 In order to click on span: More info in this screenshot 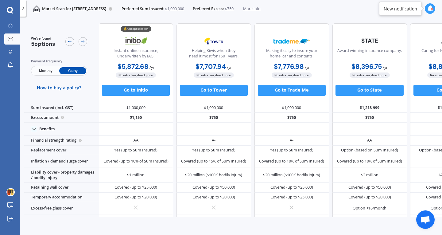, I will do `click(252, 9)`.